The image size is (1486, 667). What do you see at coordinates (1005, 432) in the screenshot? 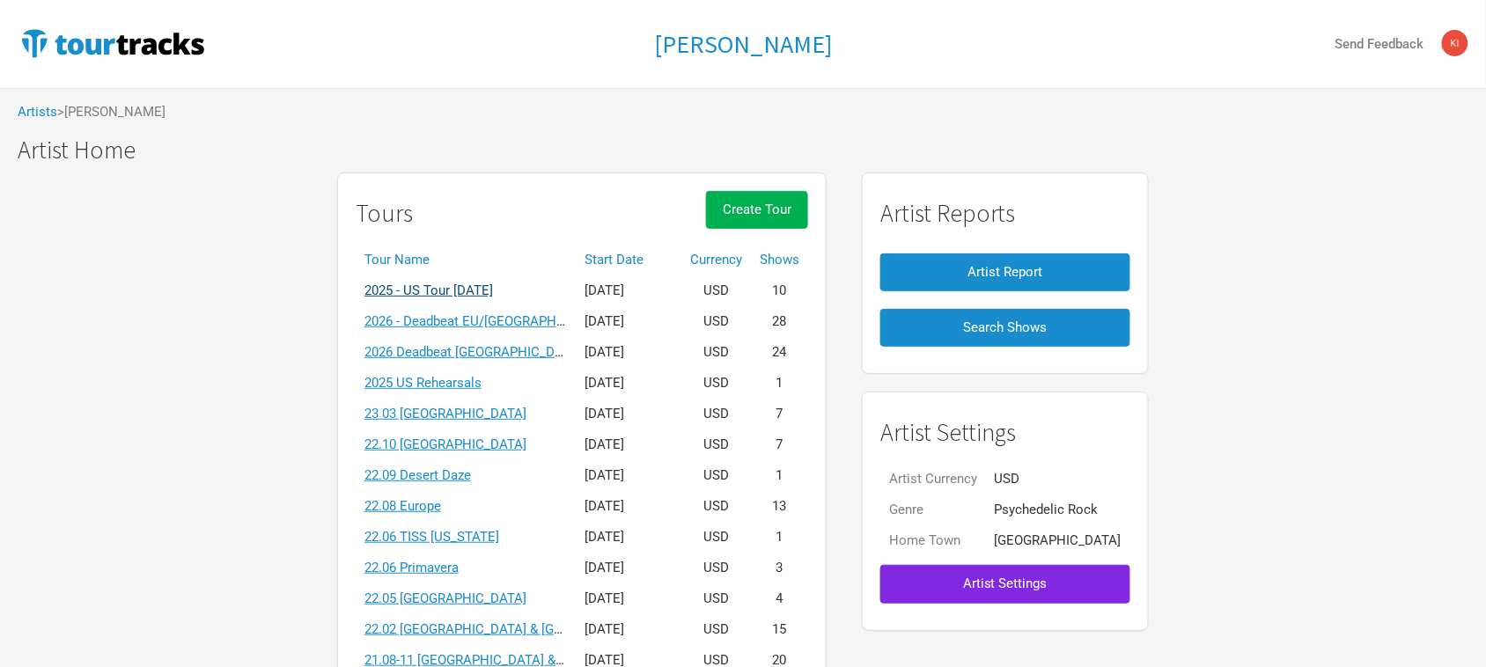
I see `h1: Artist Settings` at bounding box center [1005, 432].